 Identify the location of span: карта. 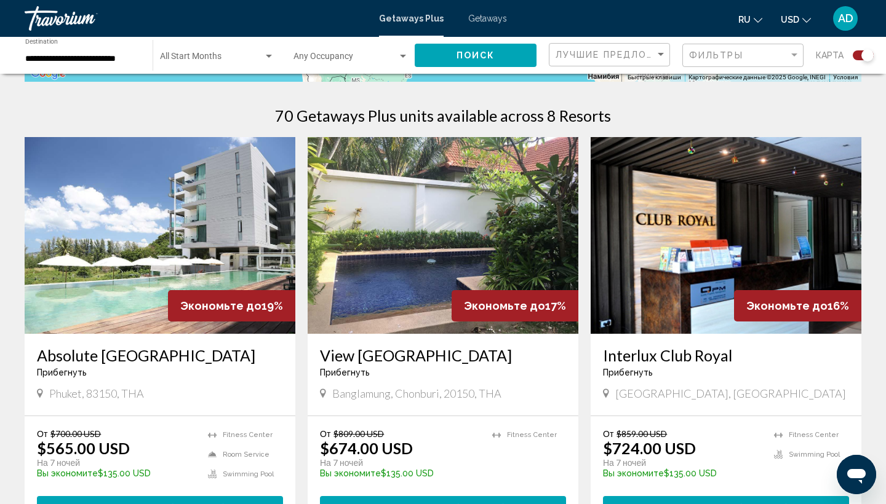
(829, 55).